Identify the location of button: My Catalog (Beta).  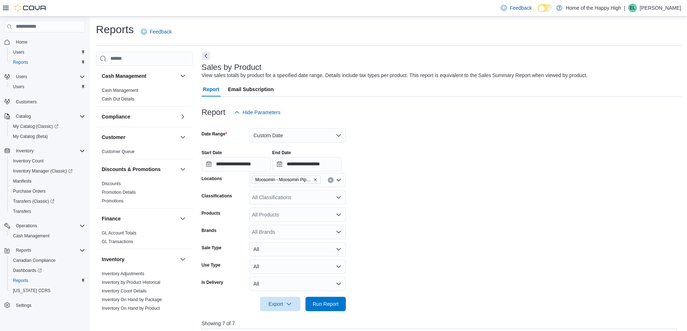
(48, 137).